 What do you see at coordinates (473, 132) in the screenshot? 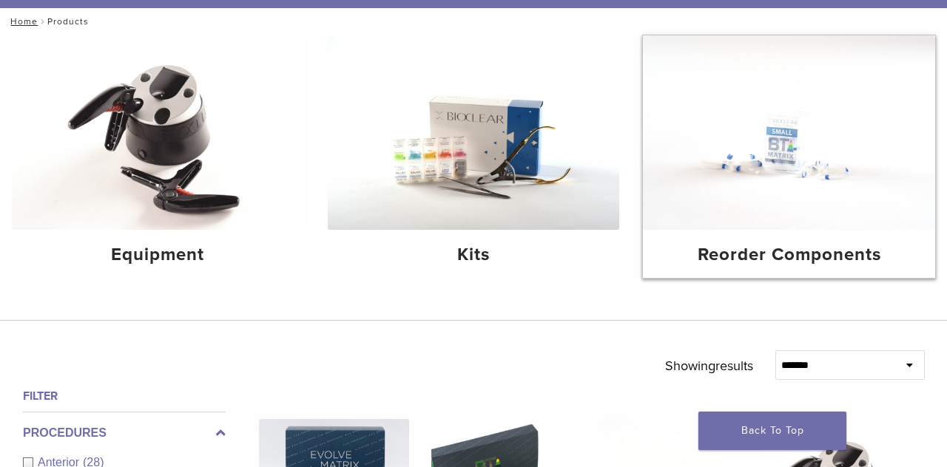
I see `img: Kits` at bounding box center [473, 132].